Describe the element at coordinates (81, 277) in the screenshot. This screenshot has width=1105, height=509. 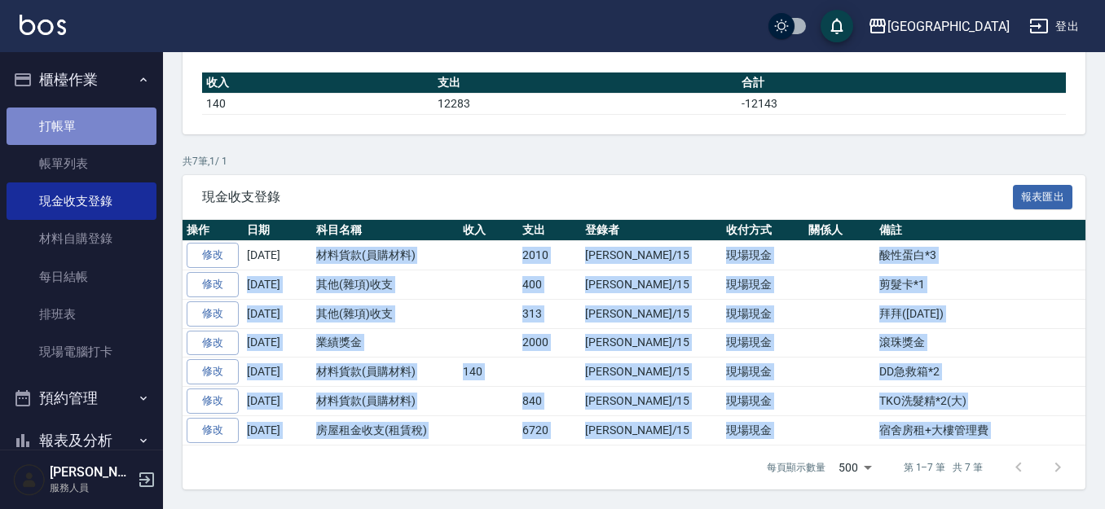
I see `a: 每日結帳` at that location.